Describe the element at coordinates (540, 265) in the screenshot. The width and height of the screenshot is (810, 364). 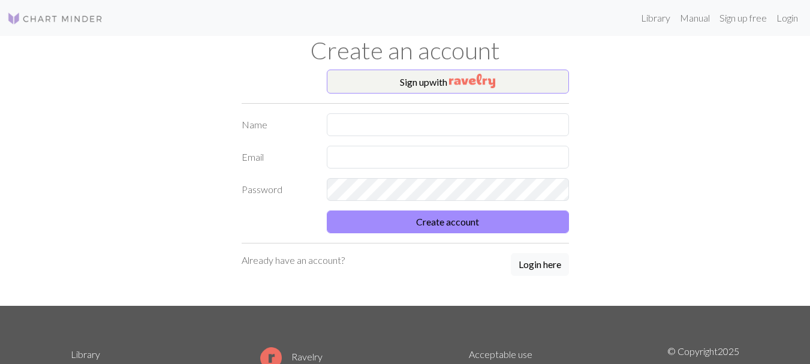
I see `a: Login here` at that location.